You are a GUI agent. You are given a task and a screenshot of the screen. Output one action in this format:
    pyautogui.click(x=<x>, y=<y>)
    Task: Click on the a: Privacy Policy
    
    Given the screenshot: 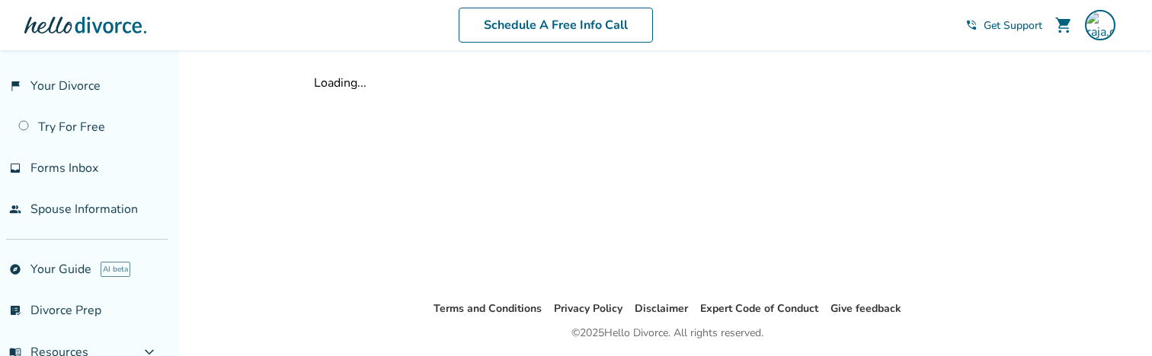 What is the action you would take?
    pyautogui.click(x=588, y=308)
    